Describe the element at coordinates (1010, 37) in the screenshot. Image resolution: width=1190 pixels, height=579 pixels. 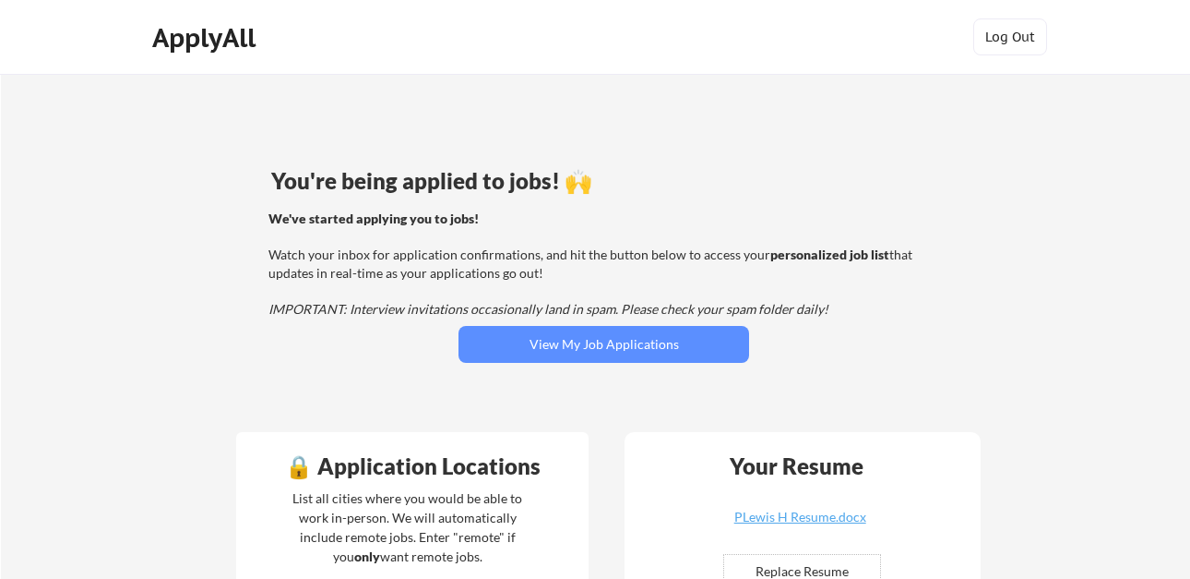
I see `button: Log Out` at that location.